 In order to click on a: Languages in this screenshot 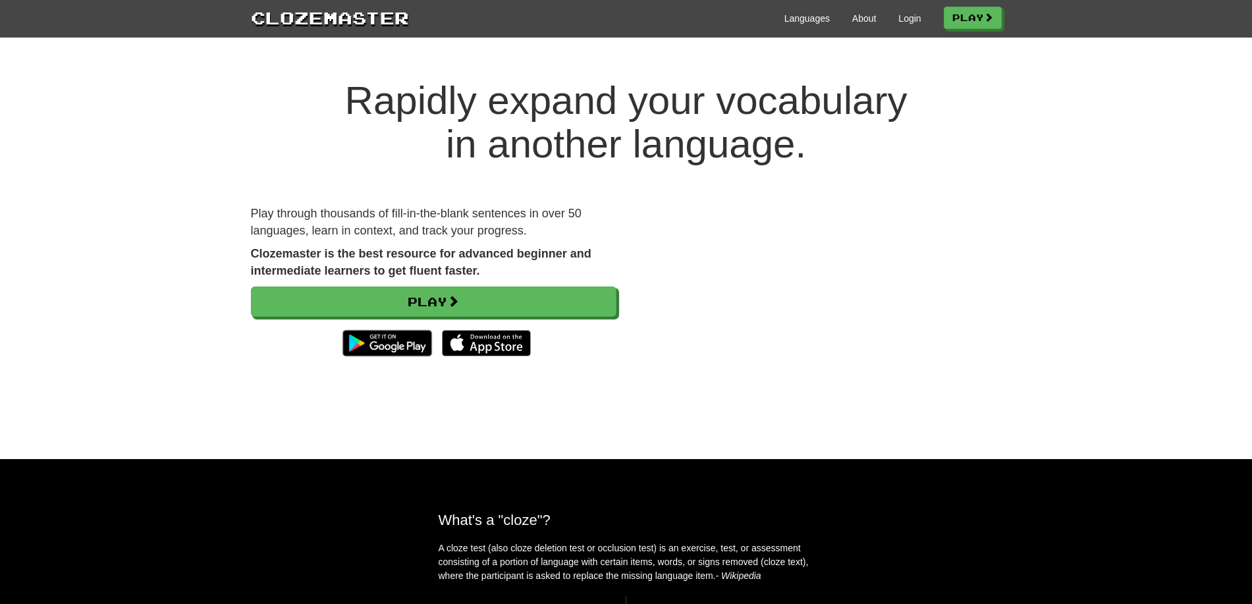, I will do `click(807, 18)`.